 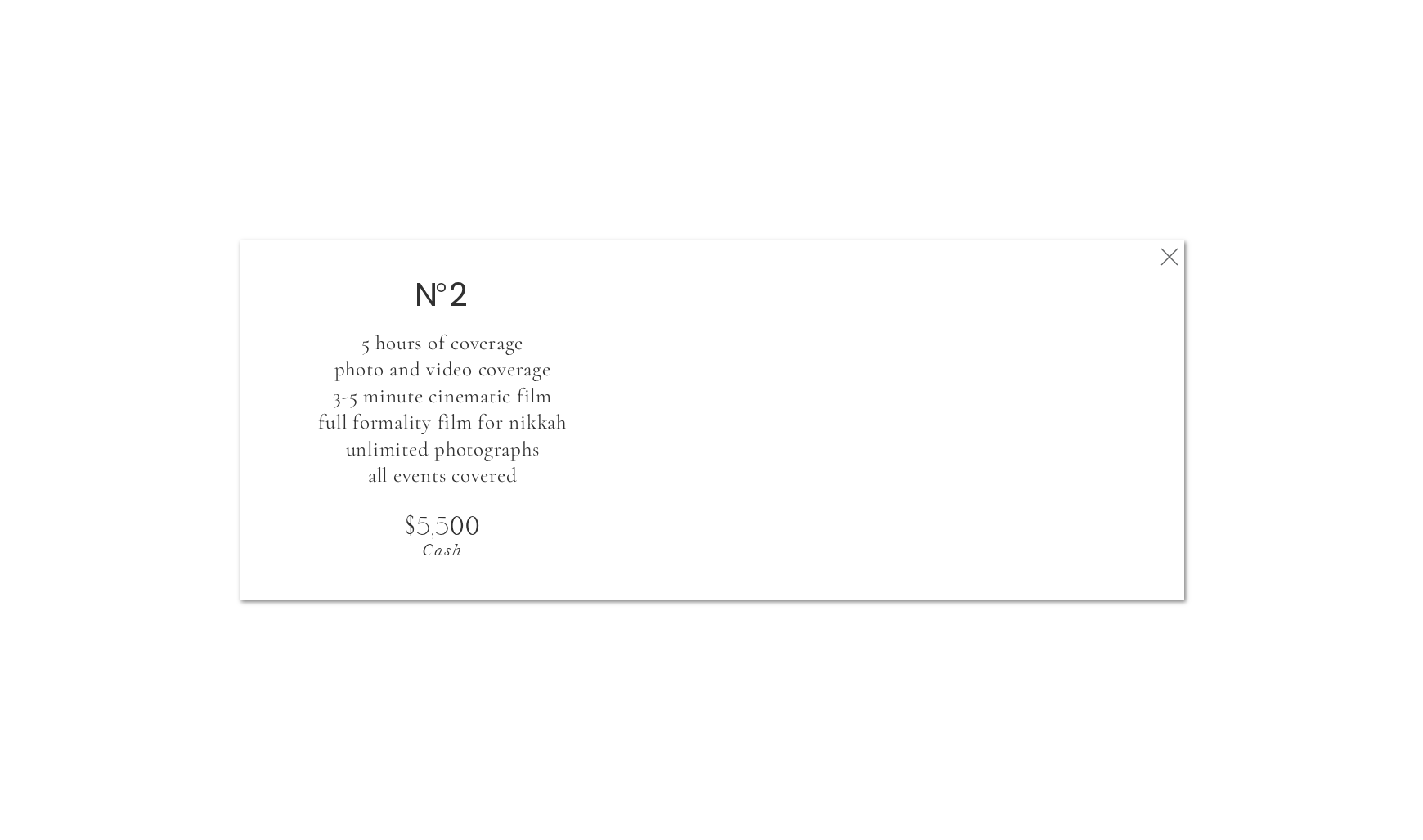 What do you see at coordinates (443, 288) in the screenshot?
I see `p: o` at bounding box center [443, 288].